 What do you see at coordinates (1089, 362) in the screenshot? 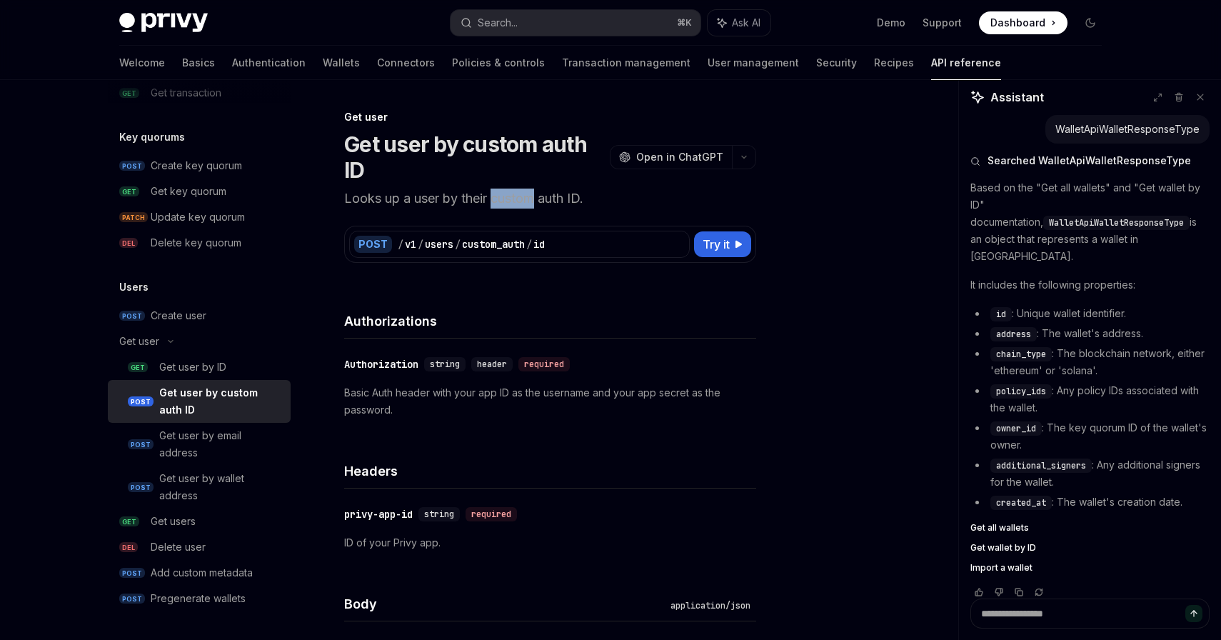
I see `li: : The blockchain network, either 'ethereum' or 'solana'.` at bounding box center [1089, 362].